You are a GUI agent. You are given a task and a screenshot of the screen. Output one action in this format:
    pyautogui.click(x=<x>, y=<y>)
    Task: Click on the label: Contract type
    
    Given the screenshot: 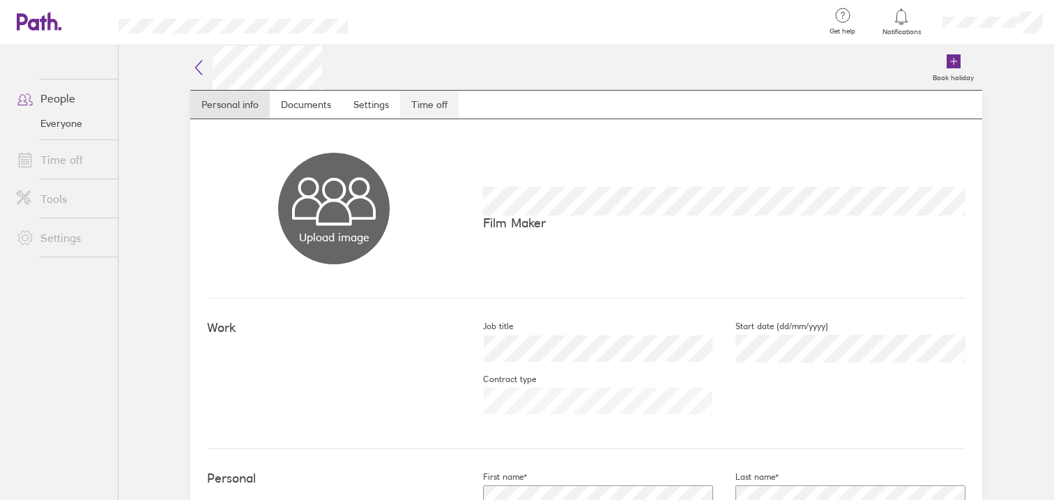 What is the action you would take?
    pyautogui.click(x=498, y=379)
    